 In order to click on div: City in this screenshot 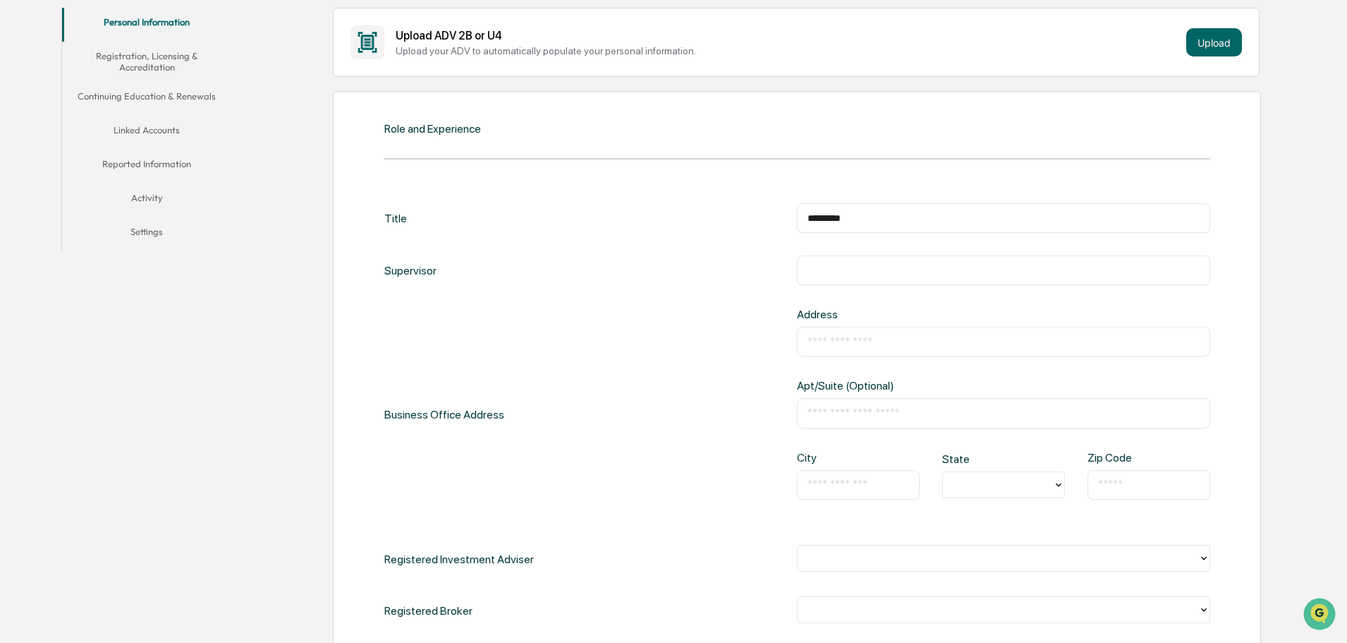, I will do `click(825, 457)`.